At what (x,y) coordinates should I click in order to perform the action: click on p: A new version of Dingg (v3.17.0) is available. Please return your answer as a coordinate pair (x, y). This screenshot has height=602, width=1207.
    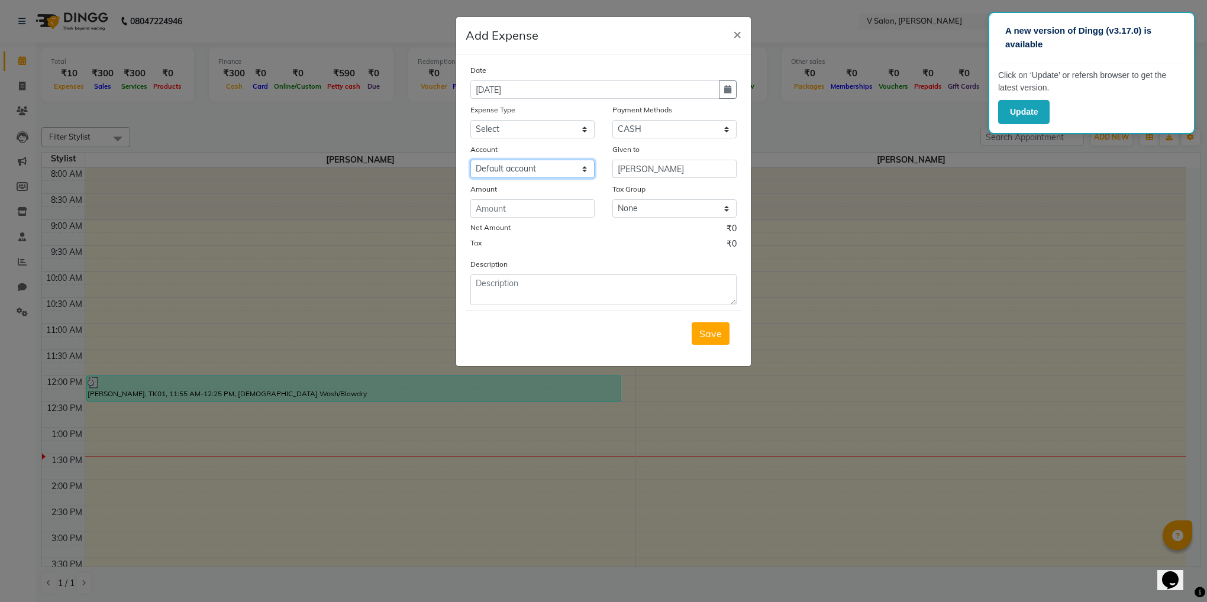
    Looking at the image, I should click on (1092, 37).